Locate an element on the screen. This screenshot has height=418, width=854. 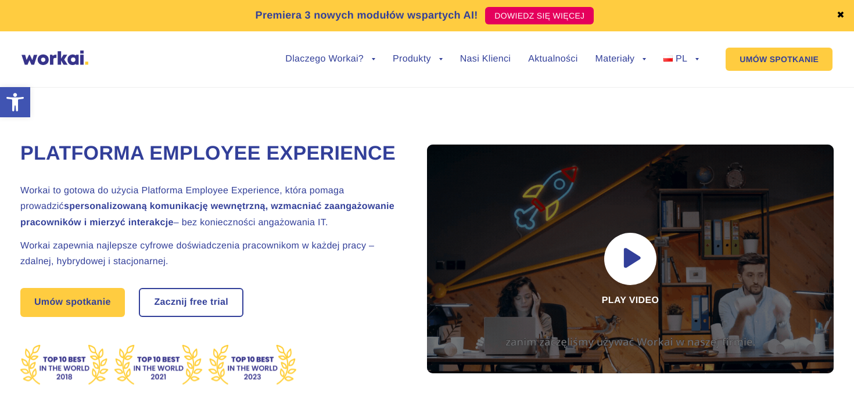
a: Produkty is located at coordinates (418, 59).